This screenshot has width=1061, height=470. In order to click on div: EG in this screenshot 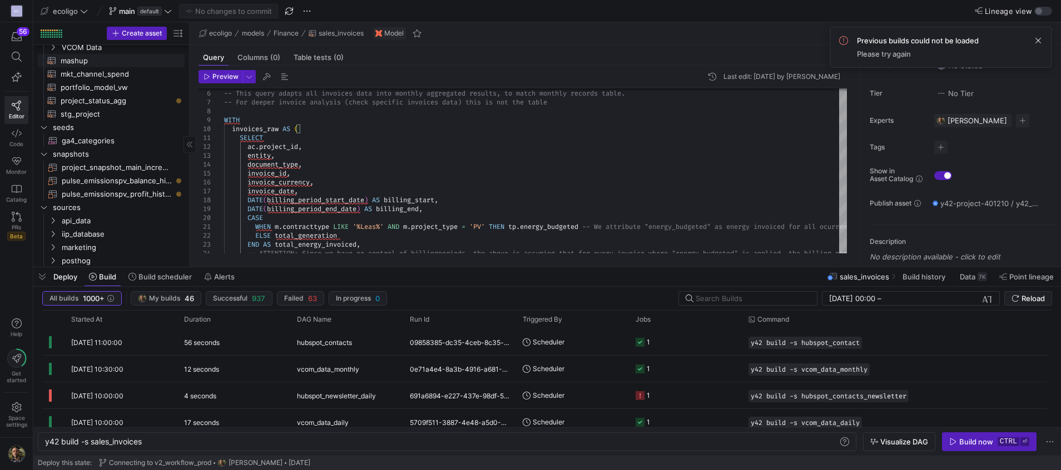, I will do `click(17, 11)`.